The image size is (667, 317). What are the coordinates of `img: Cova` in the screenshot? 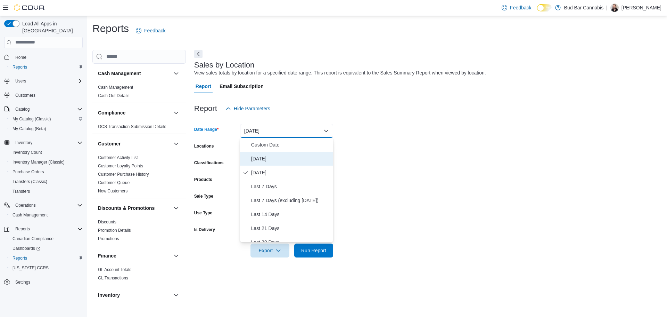 It's located at (30, 8).